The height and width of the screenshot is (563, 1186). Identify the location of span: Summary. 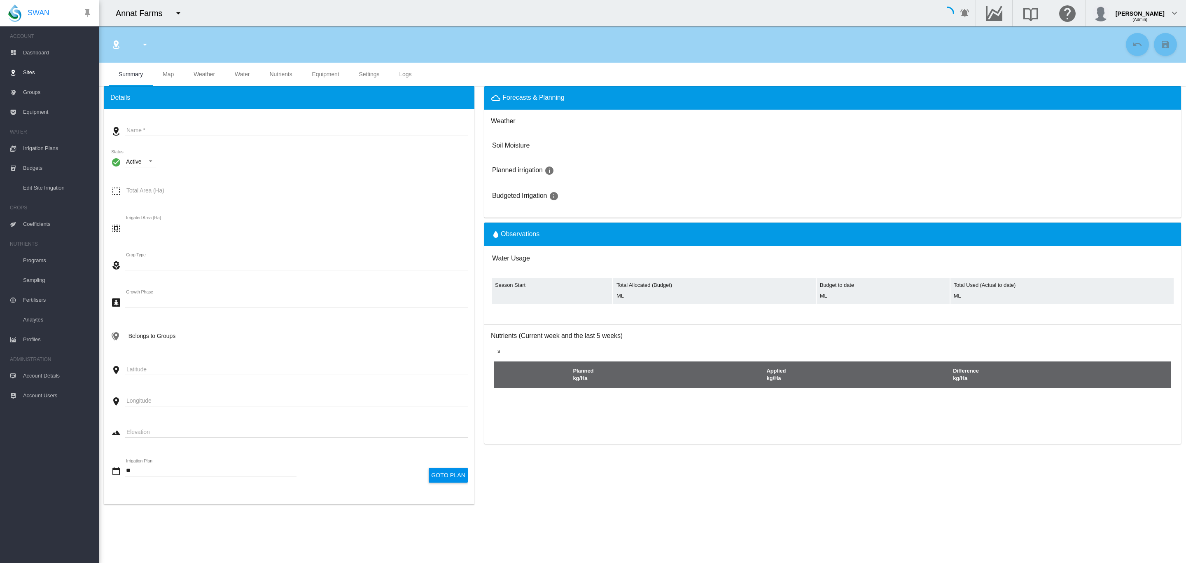
(131, 74).